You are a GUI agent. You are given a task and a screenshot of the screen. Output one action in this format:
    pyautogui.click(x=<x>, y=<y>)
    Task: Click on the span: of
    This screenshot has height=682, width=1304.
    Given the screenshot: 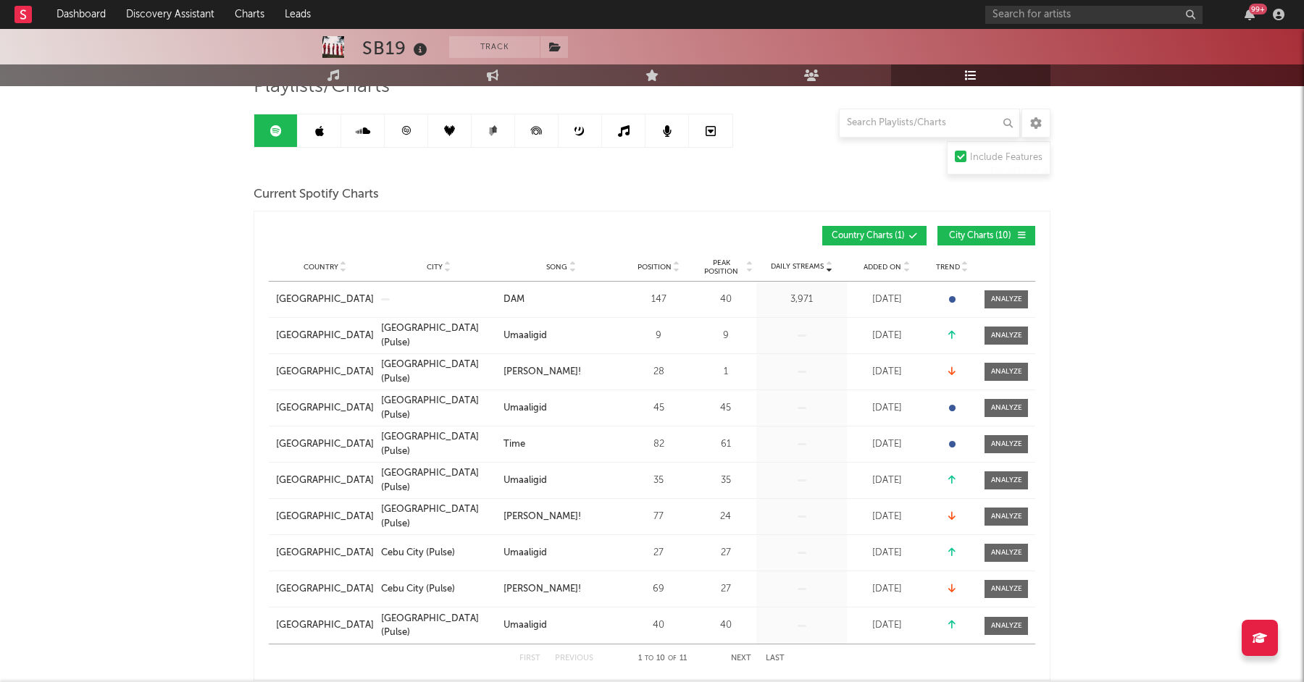 What is the action you would take?
    pyautogui.click(x=672, y=659)
    